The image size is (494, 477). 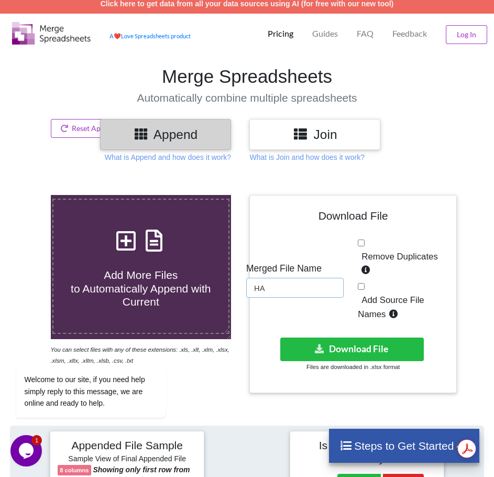 I want to click on button: Log In, so click(x=467, y=35).